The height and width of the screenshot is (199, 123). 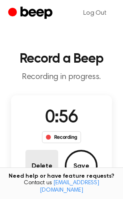 What do you see at coordinates (61, 59) in the screenshot?
I see `h1: Record a Beep` at bounding box center [61, 59].